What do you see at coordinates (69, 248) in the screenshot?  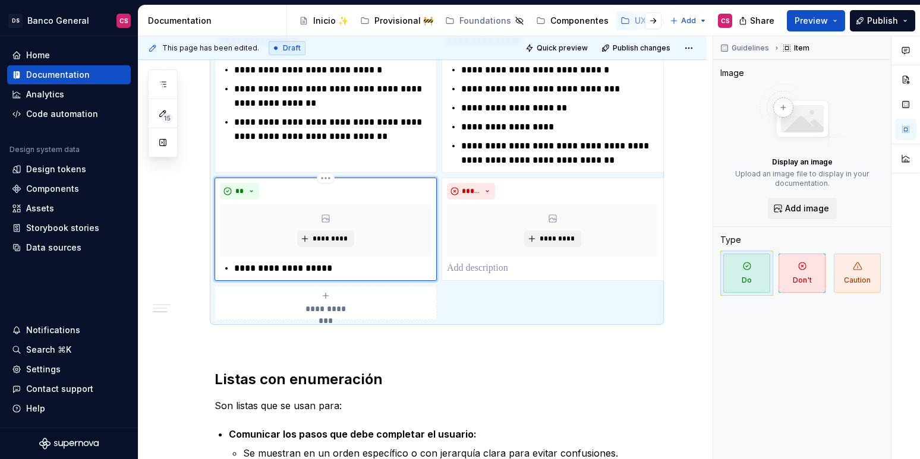 I see `a: Data sources` at bounding box center [69, 248].